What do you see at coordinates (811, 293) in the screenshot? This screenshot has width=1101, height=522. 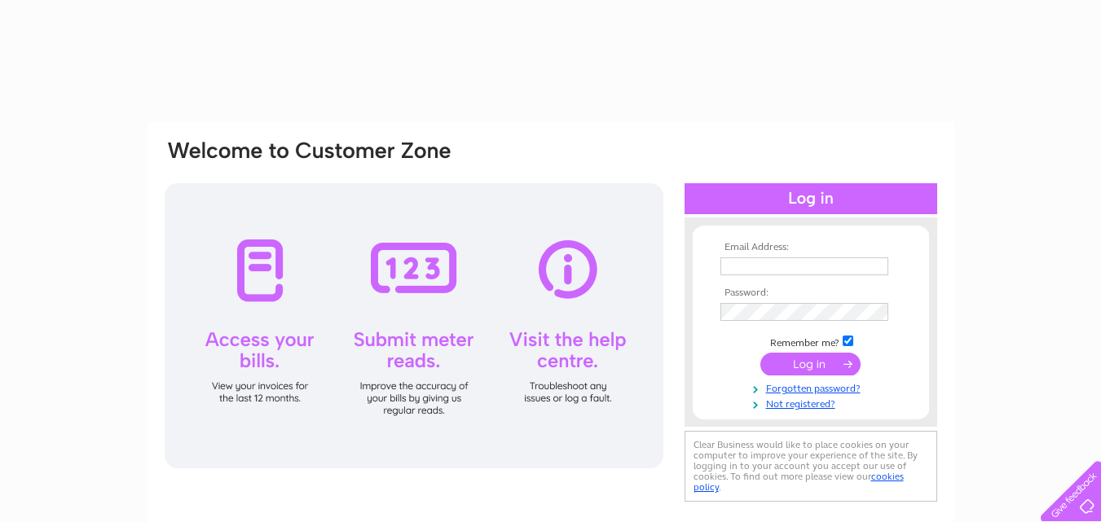 I see `th: Password:` at bounding box center [811, 293].